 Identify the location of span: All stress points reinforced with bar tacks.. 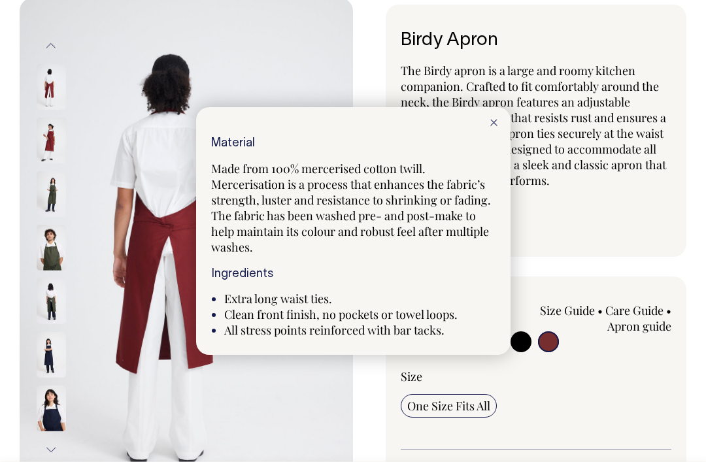
(334, 330).